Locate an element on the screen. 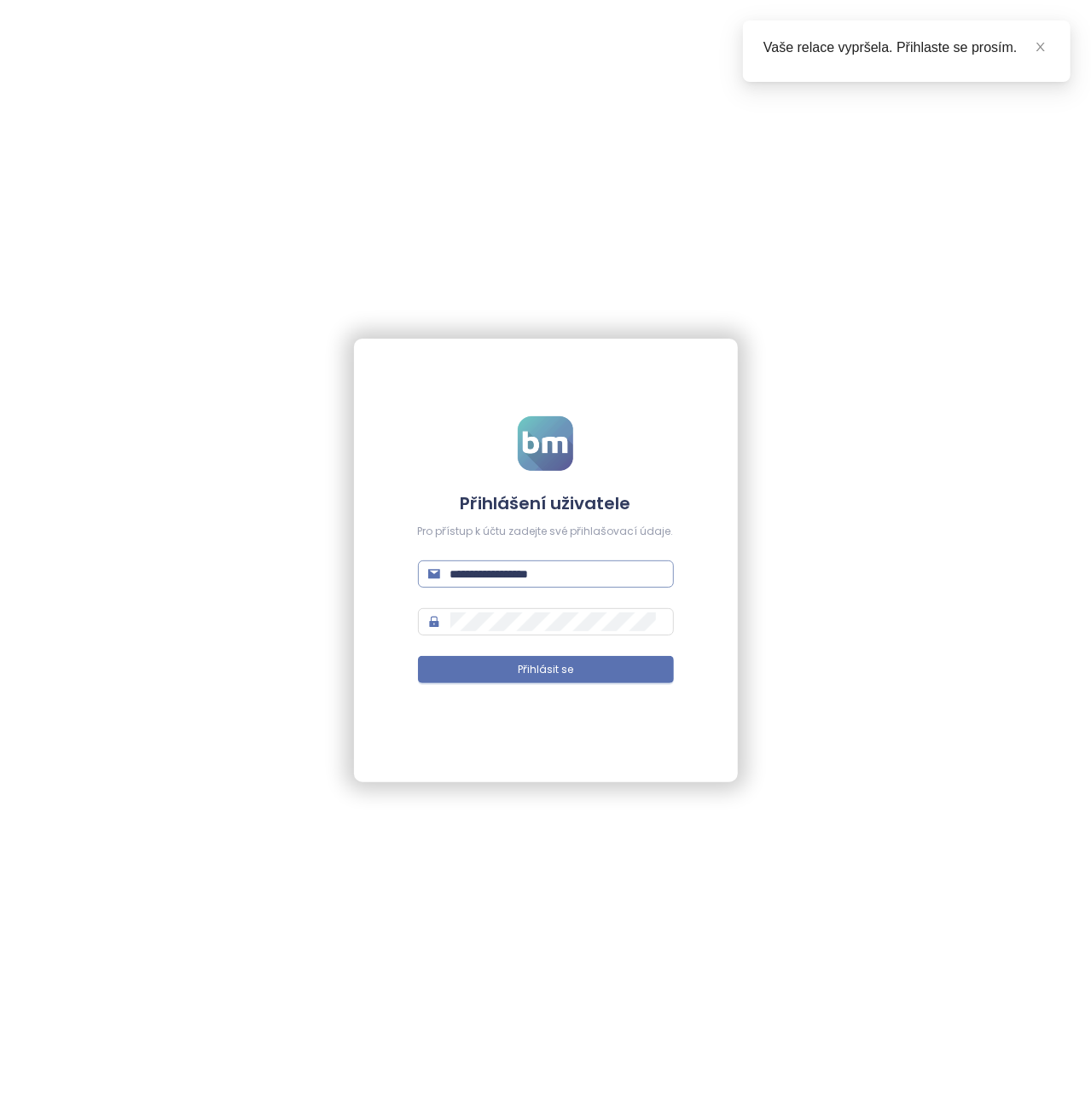  span: Přihlásit se is located at coordinates (546, 670).